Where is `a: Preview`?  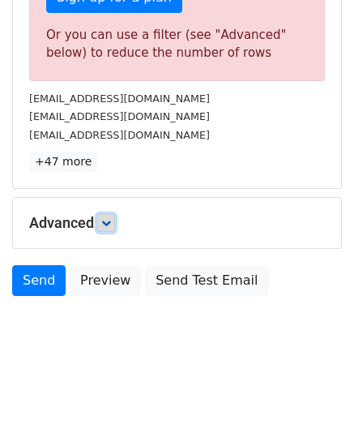 a: Preview is located at coordinates (105, 281).